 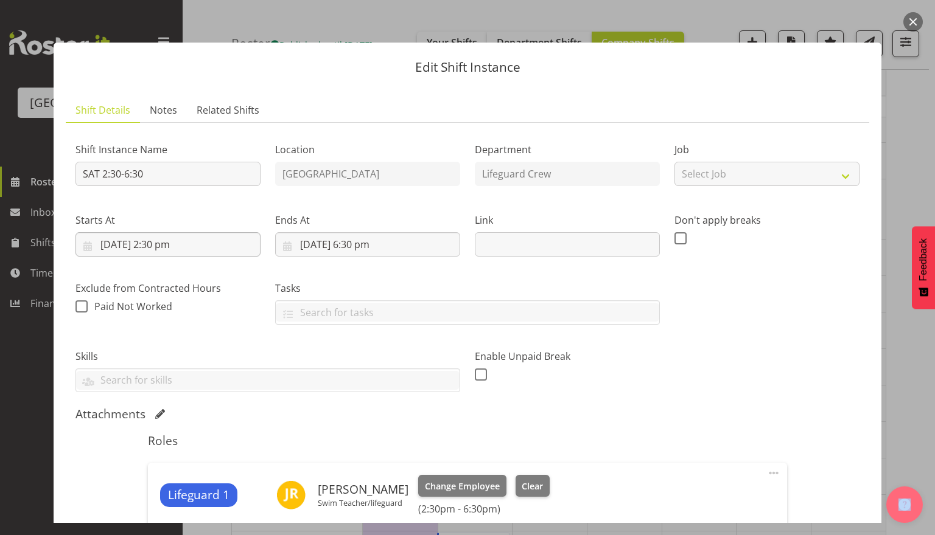 I want to click on span: Related Shifts, so click(x=228, y=110).